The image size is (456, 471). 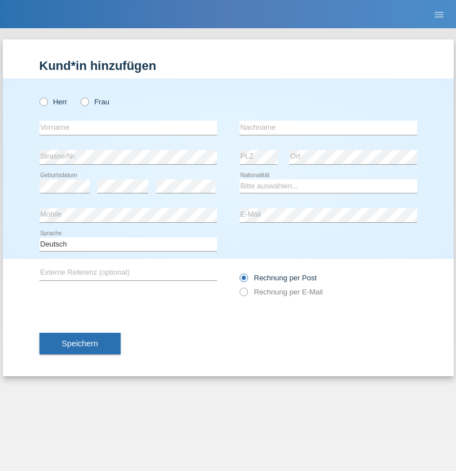 What do you see at coordinates (243, 294) in the screenshot?
I see `input: Rechnung per E-Mail` at bounding box center [243, 294].